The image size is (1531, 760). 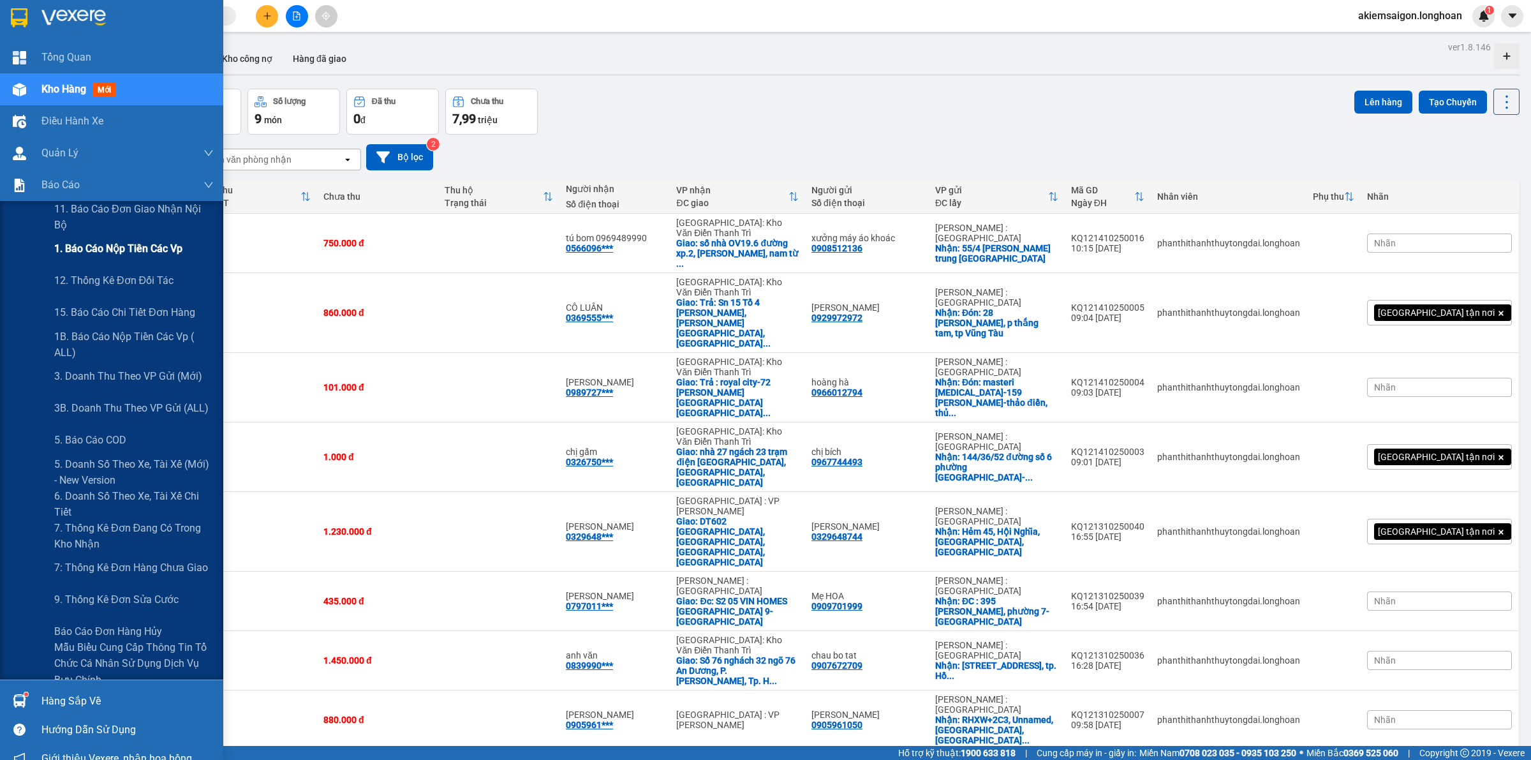 I want to click on span: 12. Thống kê đơn đối tác, so click(x=114, y=280).